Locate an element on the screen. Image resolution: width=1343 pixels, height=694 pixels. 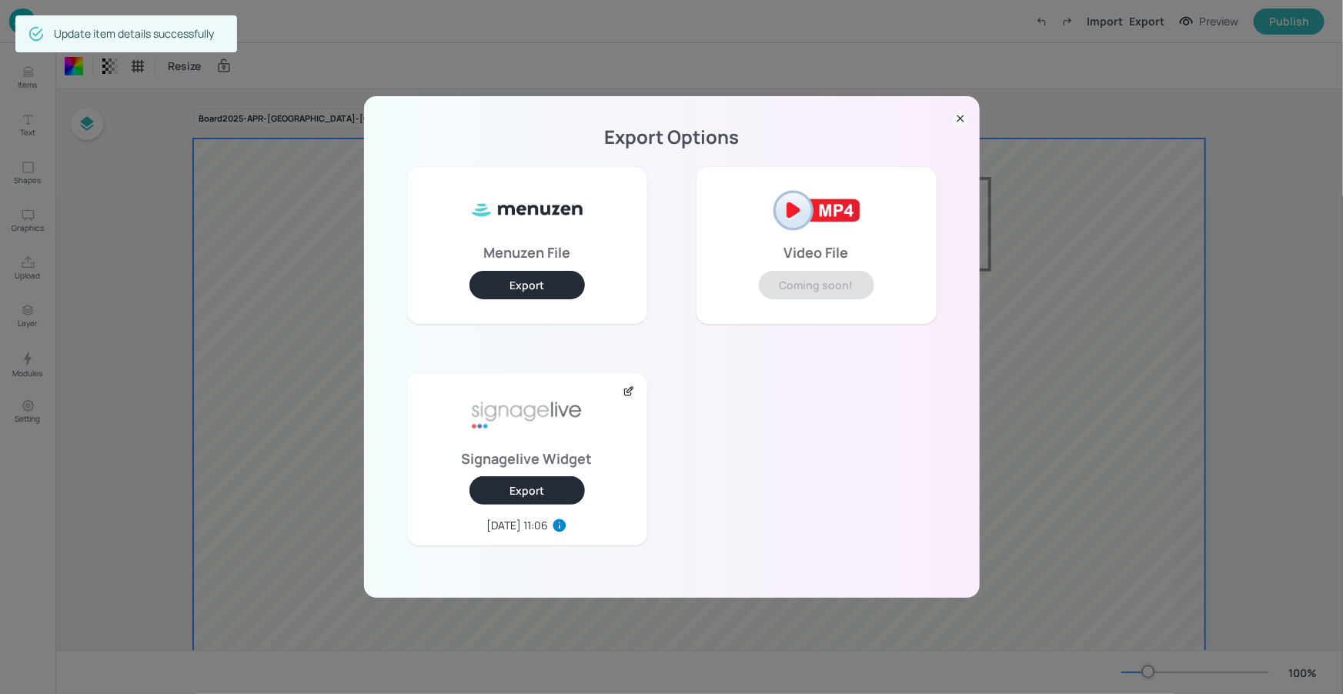
img: signage-live-aafa7296.png is located at coordinates (527, 416).